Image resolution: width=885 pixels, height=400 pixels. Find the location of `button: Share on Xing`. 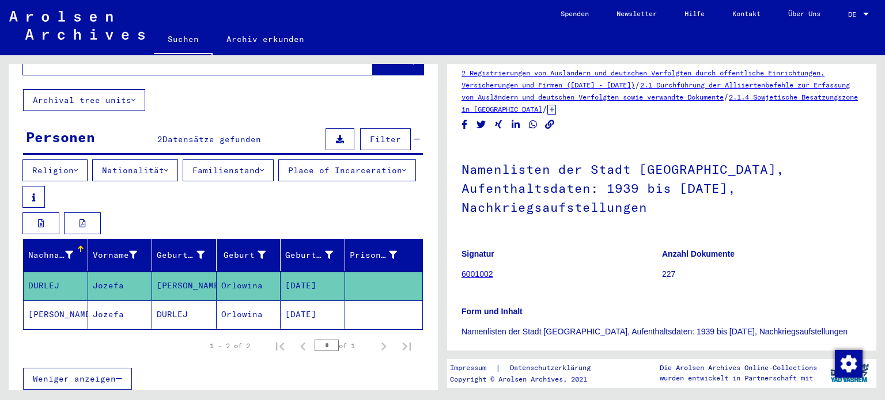

button: Share on Xing is located at coordinates (498, 124).